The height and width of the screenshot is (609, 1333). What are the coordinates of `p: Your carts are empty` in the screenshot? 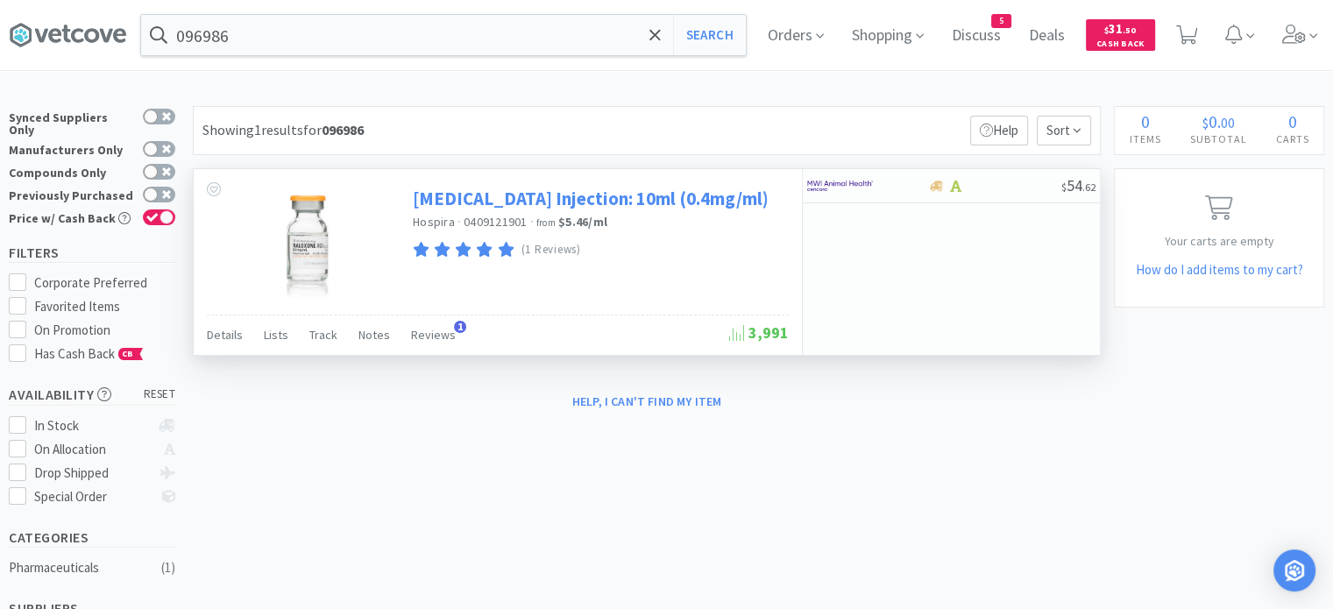 It's located at (1219, 241).